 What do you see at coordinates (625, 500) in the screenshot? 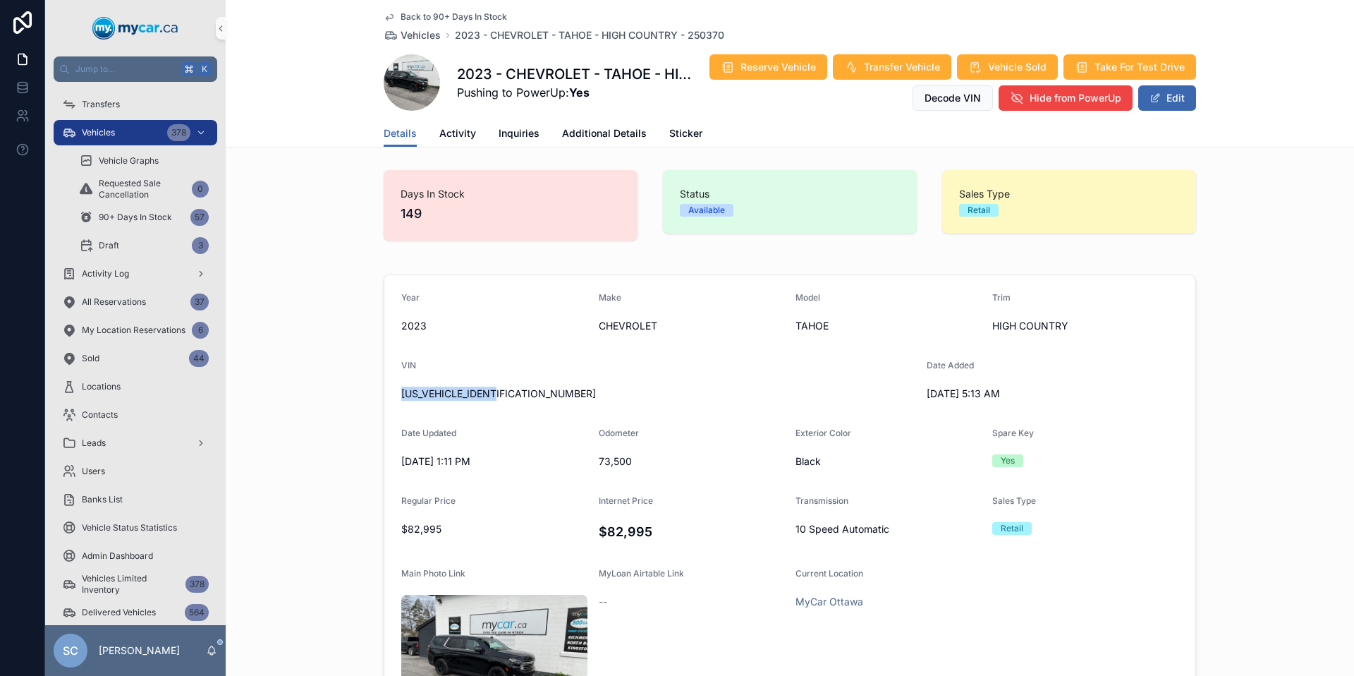
I see `span: Internet Price` at bounding box center [625, 500].